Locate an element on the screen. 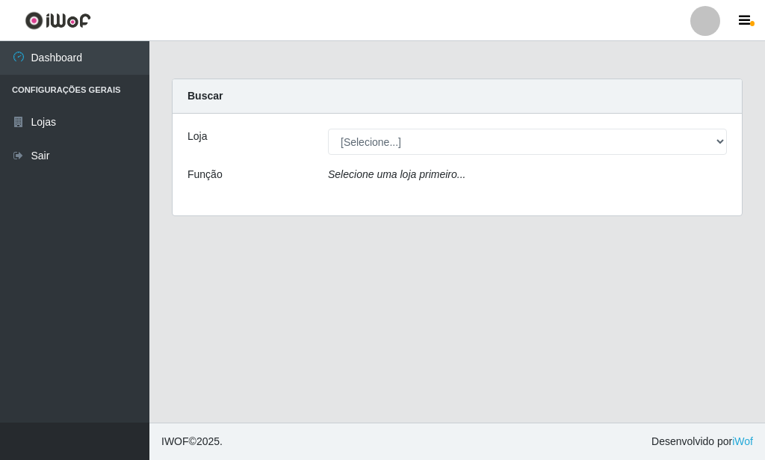 This screenshot has width=765, height=460. label: Função is located at coordinates (205, 174).